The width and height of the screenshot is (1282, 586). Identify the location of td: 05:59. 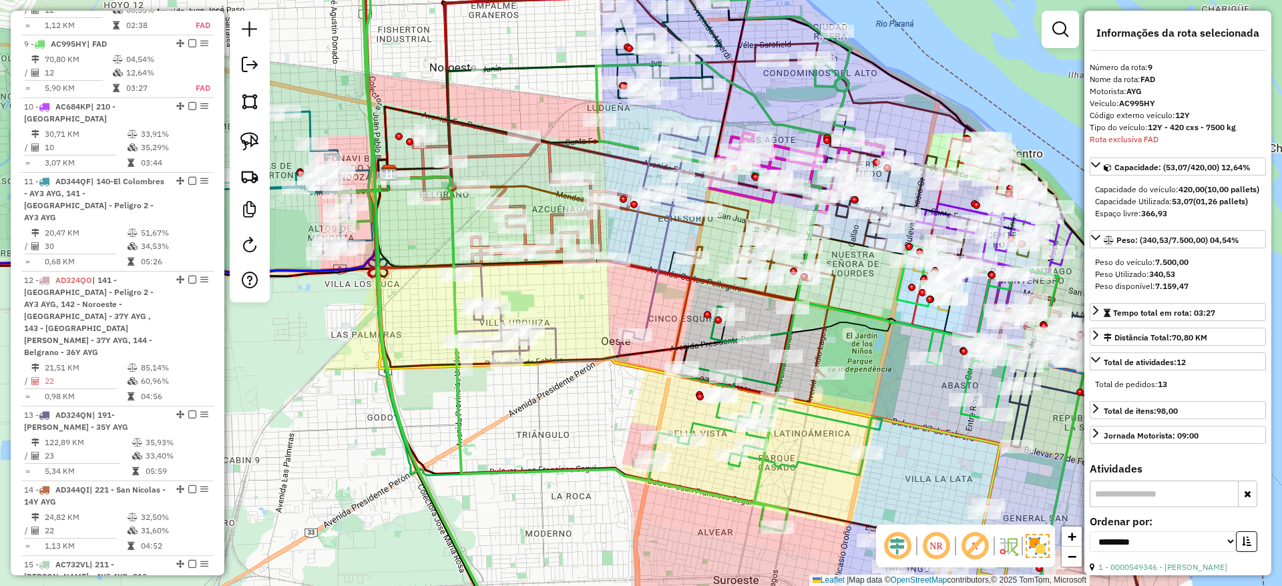
(176, 472).